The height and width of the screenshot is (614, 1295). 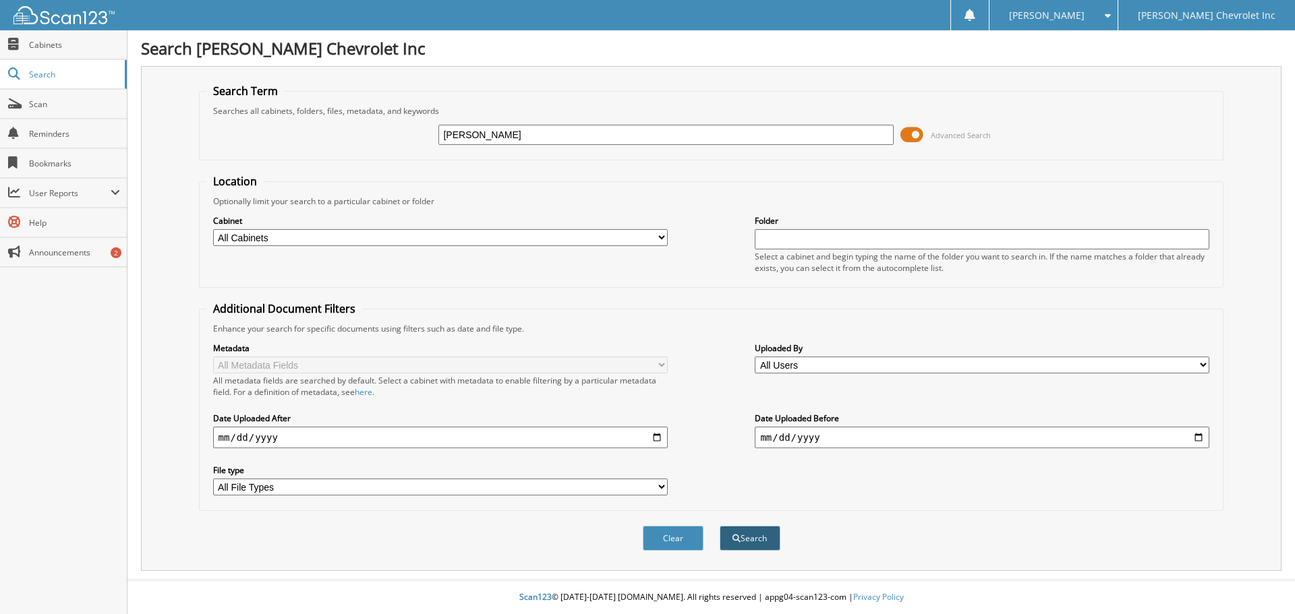 What do you see at coordinates (74, 45) in the screenshot?
I see `span: Cabinets` at bounding box center [74, 45].